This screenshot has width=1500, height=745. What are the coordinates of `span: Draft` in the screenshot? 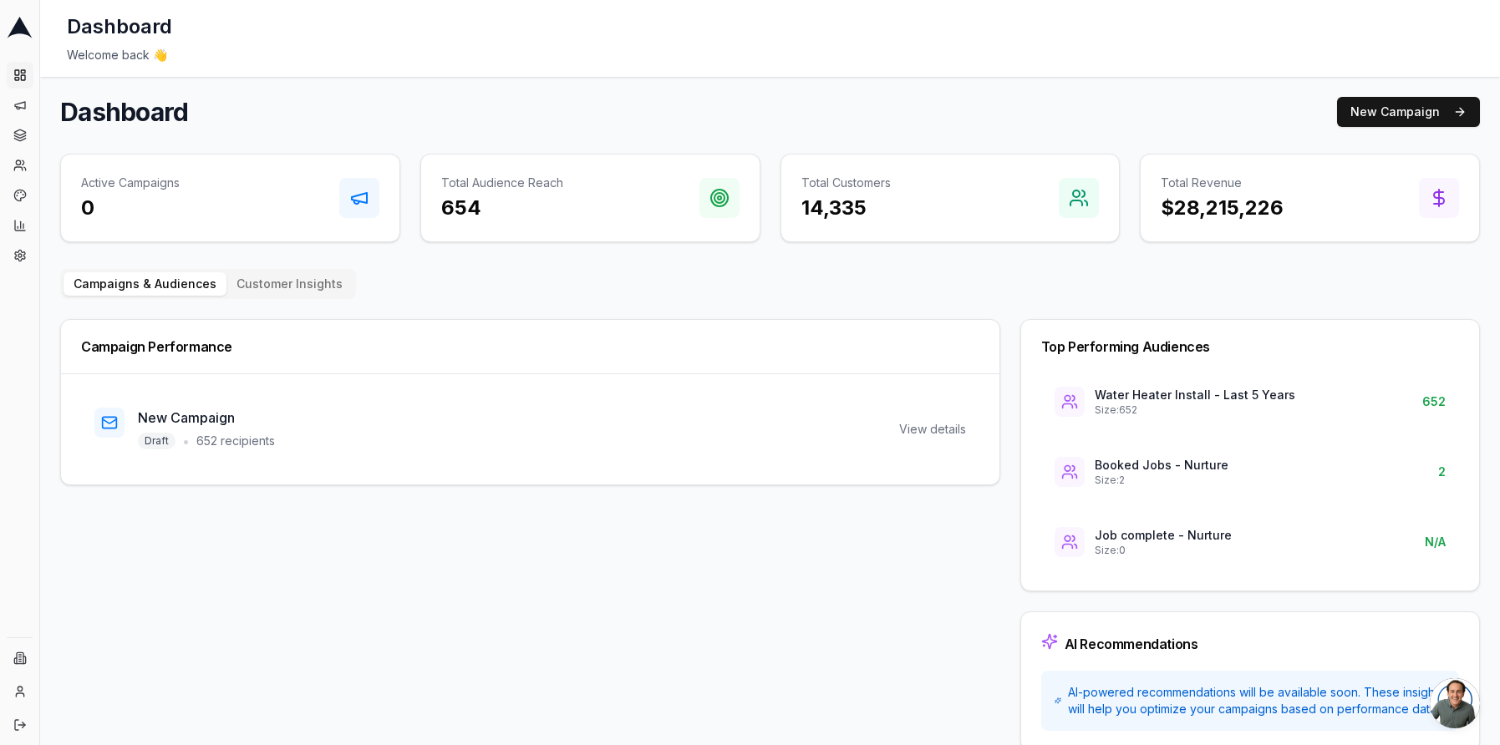 It's located at (156, 441).